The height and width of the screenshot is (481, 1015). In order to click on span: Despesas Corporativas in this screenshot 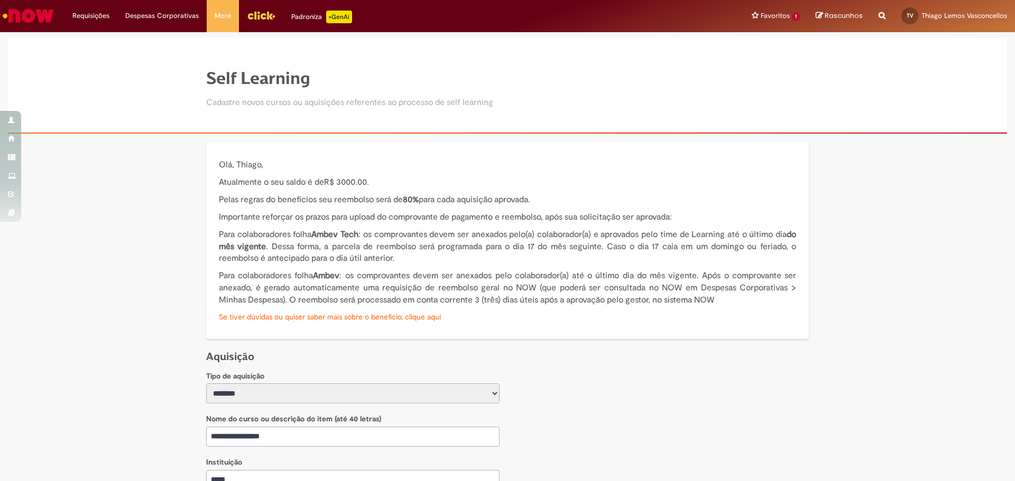, I will do `click(162, 16)`.